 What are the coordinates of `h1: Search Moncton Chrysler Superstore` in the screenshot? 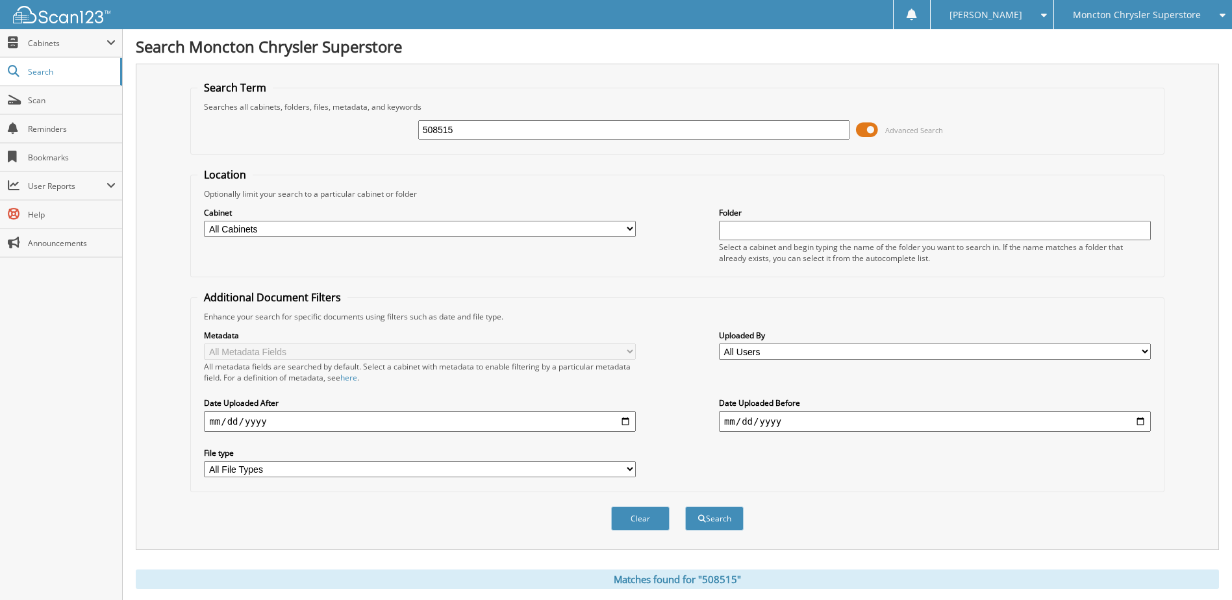 It's located at (678, 46).